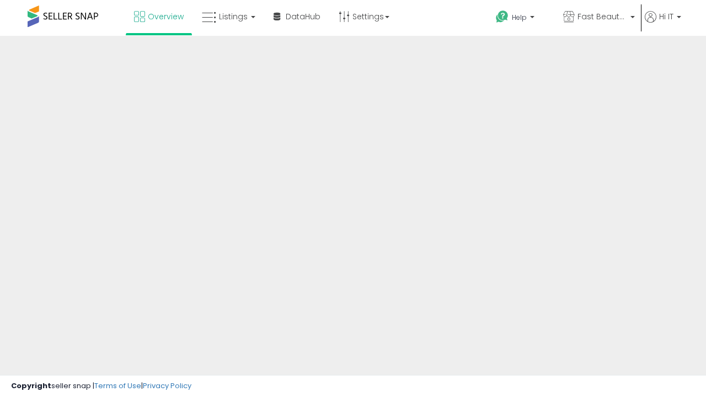 The image size is (706, 397). I want to click on span: Hi IT, so click(666, 17).